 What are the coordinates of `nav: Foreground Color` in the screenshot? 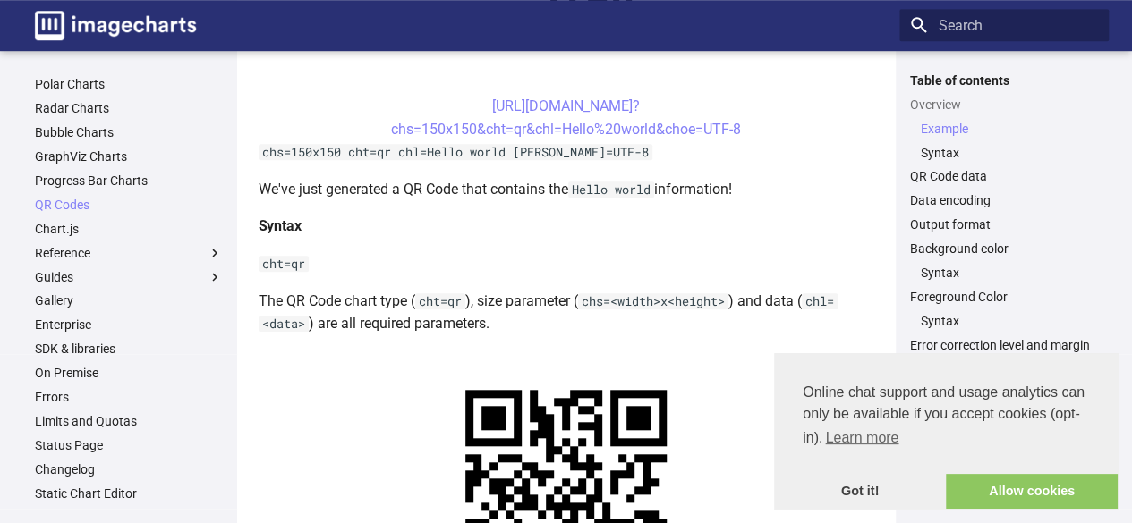 It's located at (1004, 321).